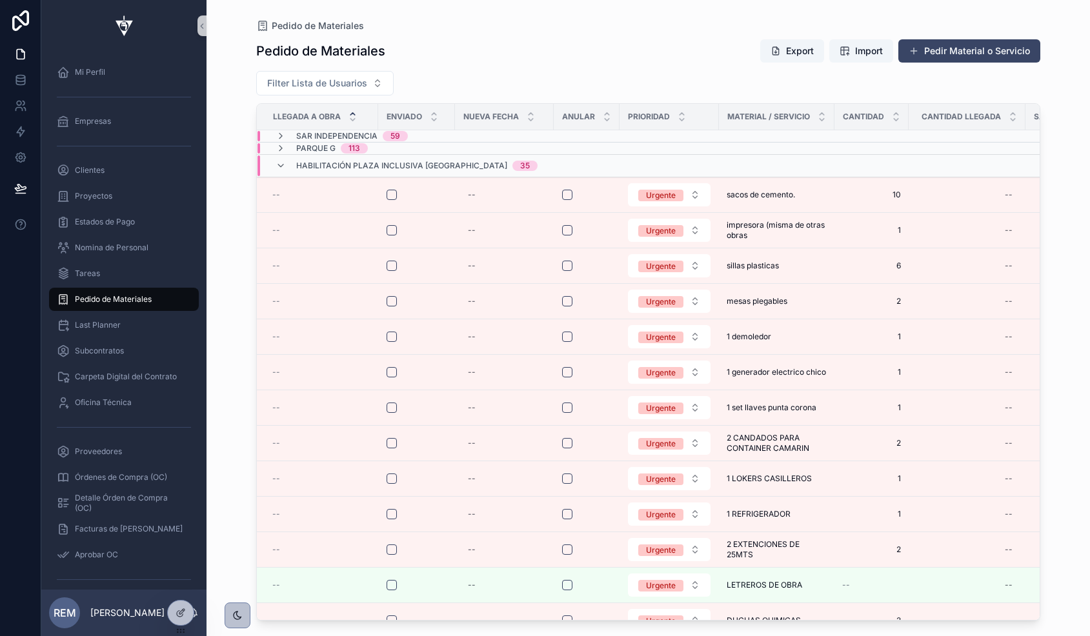 The height and width of the screenshot is (636, 1090). I want to click on a: Pedido de Materiales, so click(310, 26).